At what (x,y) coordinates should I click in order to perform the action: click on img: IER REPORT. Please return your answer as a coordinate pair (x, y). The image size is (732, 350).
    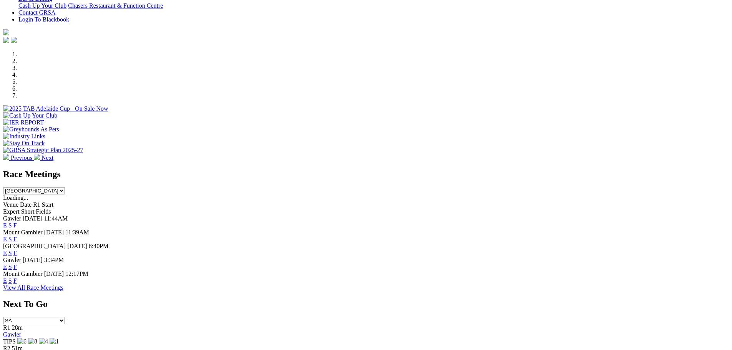
    Looking at the image, I should click on (23, 123).